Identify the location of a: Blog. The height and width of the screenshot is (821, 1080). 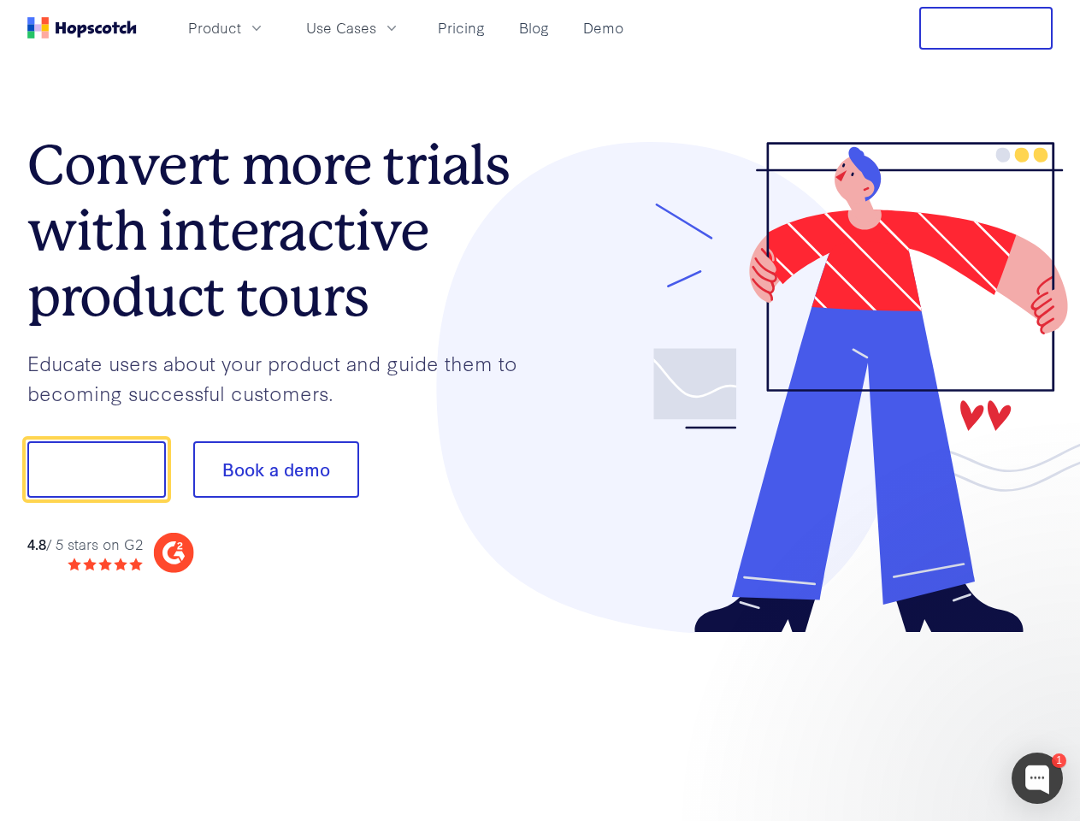
(534, 27).